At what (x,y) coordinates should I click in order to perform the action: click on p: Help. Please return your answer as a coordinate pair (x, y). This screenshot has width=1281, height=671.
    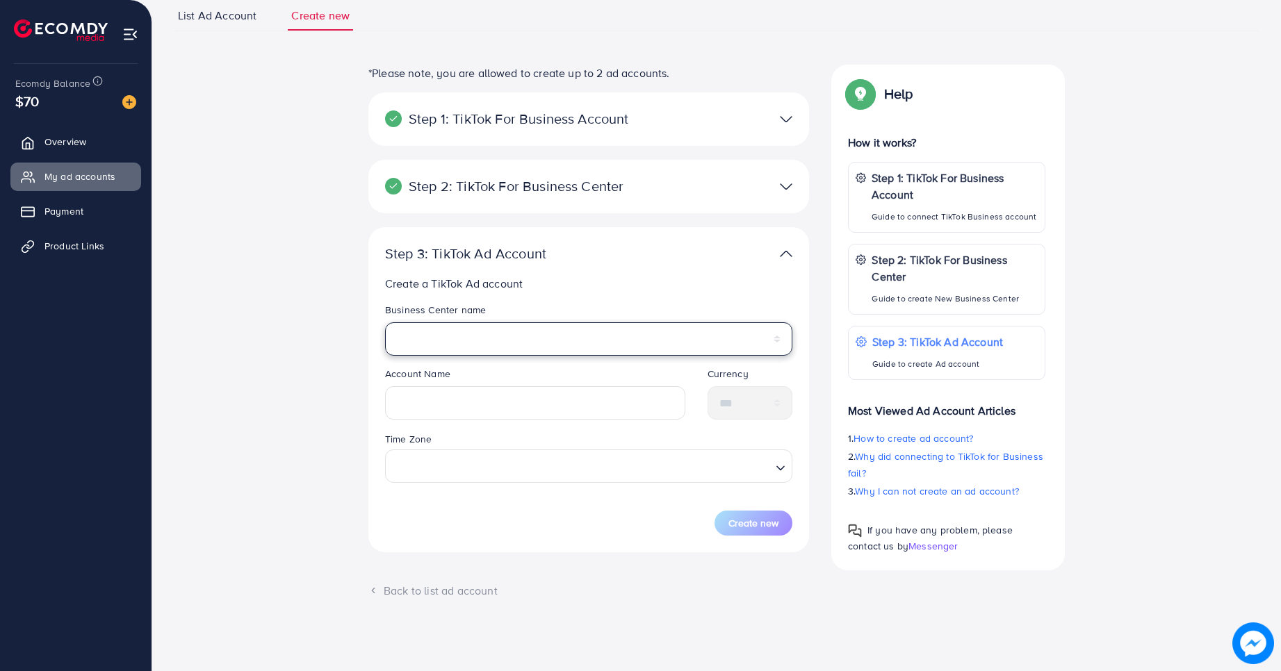
    Looking at the image, I should click on (899, 94).